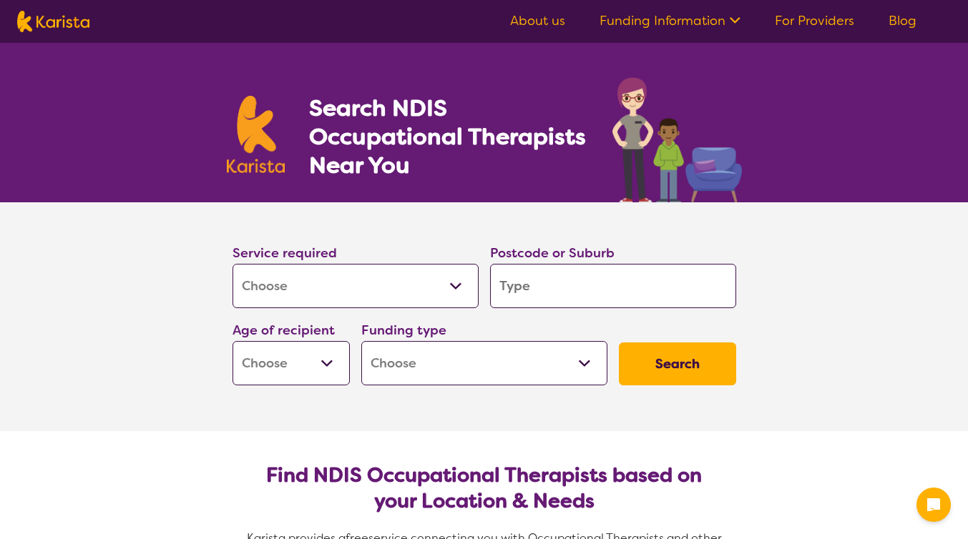 This screenshot has height=539, width=968. I want to click on h1: Search NDIS Occupational Therapists Near You, so click(448, 137).